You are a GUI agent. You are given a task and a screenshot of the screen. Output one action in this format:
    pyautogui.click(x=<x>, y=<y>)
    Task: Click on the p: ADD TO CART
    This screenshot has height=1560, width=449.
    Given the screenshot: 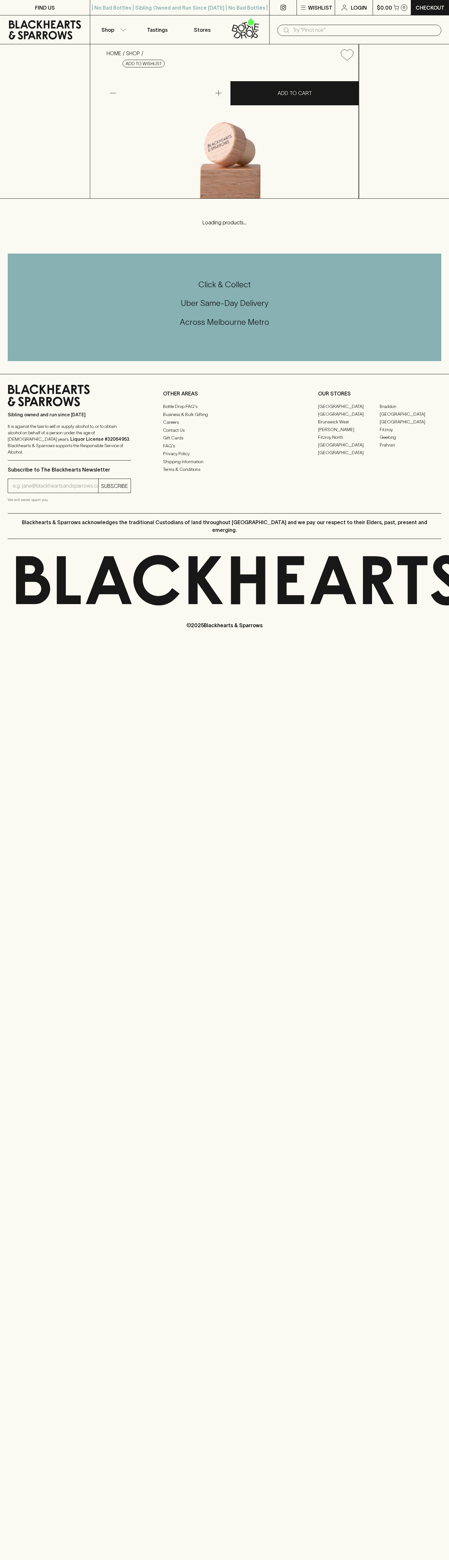 What is the action you would take?
    pyautogui.click(x=295, y=93)
    